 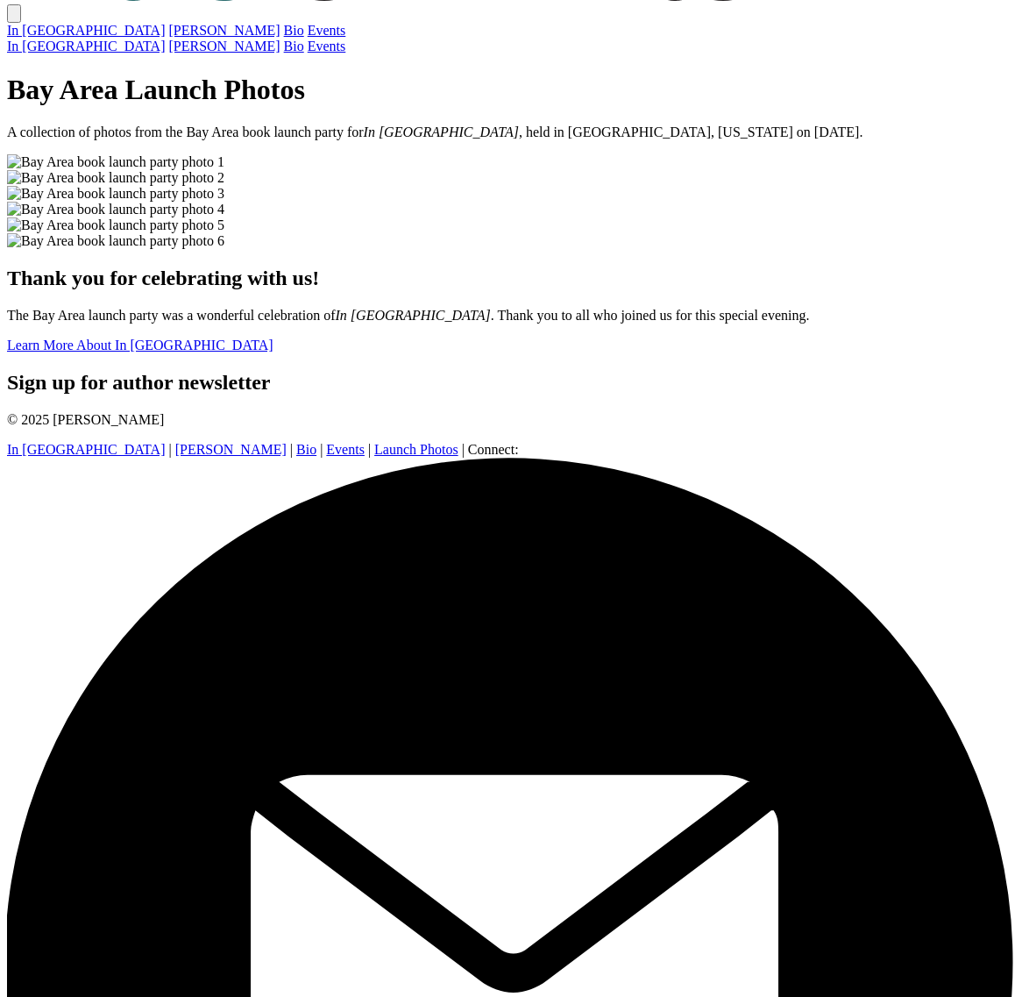 What do you see at coordinates (511, 278) in the screenshot?
I see `h2: Thank you for celebrating with us!` at bounding box center [511, 278].